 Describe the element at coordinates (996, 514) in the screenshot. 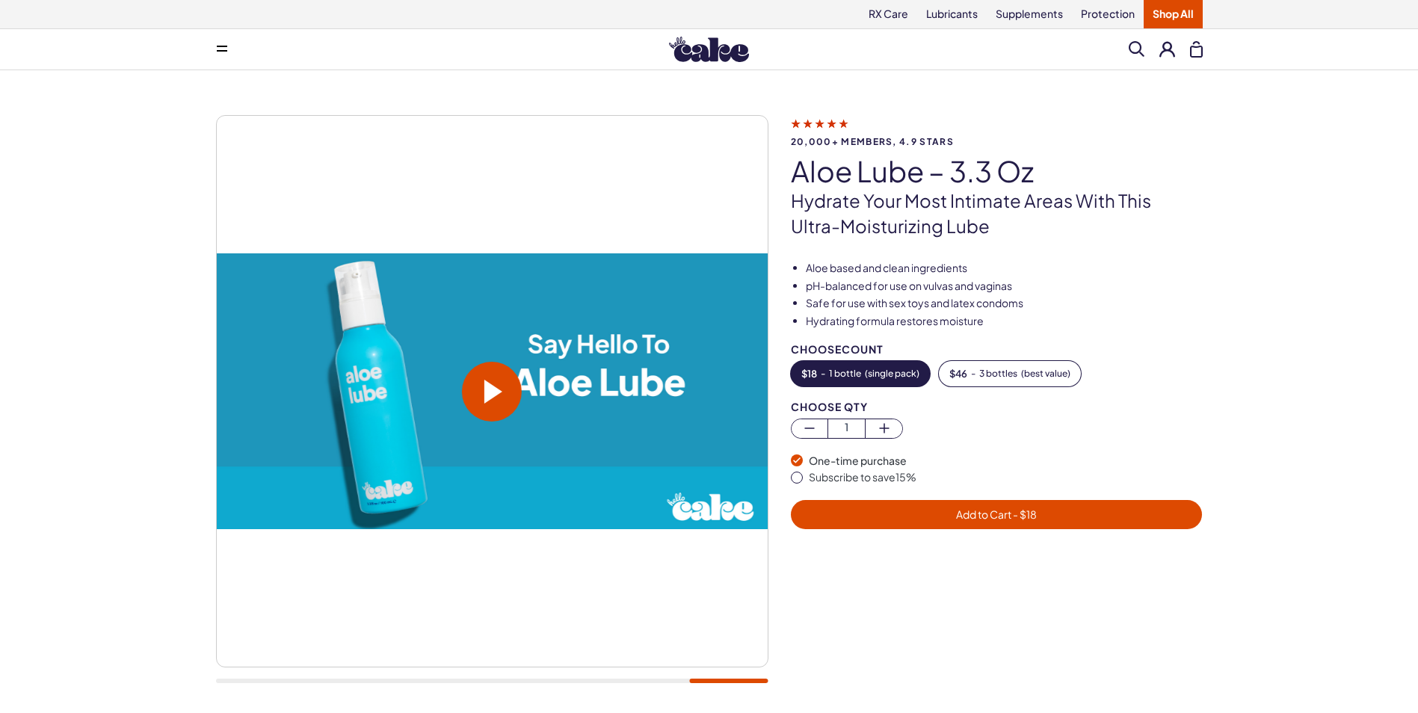

I see `button: Add to Cart - $18` at that location.